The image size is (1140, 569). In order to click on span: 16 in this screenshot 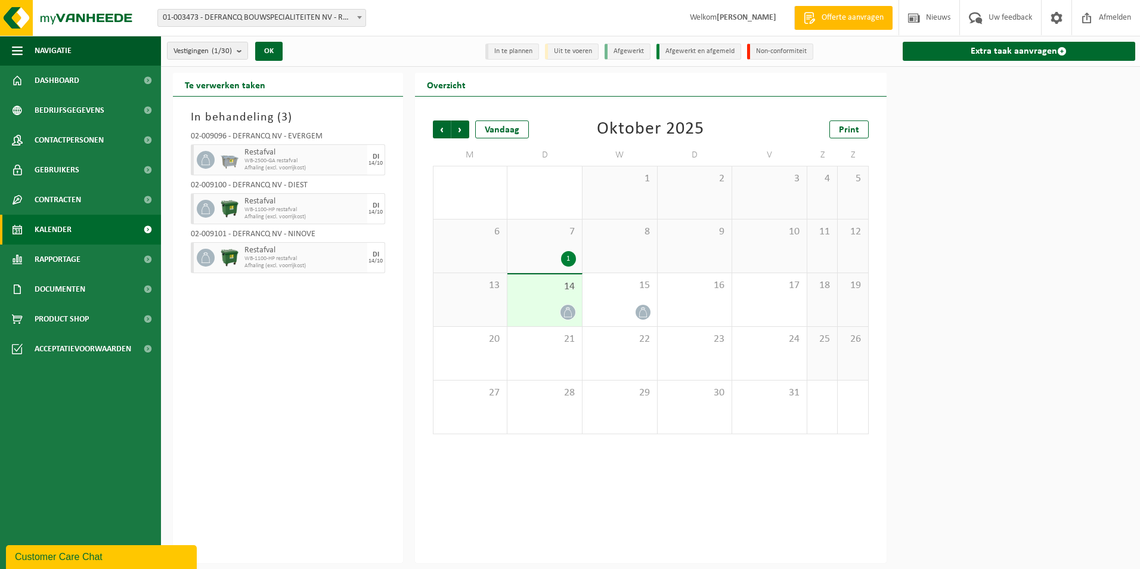, I will do `click(695, 286)`.